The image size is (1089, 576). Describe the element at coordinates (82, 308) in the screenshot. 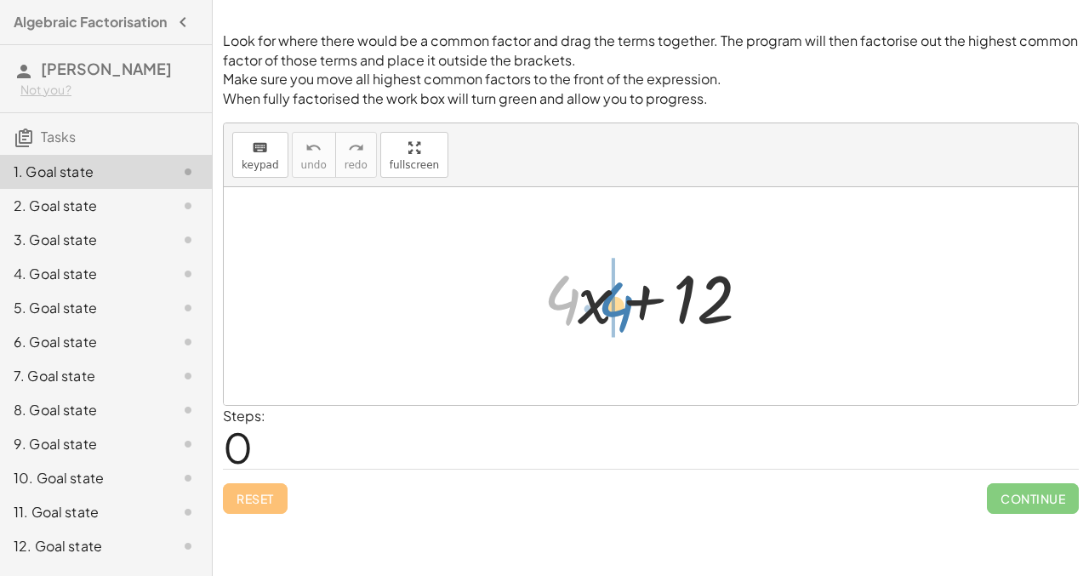

I see `div: 5. Goal state` at that location.